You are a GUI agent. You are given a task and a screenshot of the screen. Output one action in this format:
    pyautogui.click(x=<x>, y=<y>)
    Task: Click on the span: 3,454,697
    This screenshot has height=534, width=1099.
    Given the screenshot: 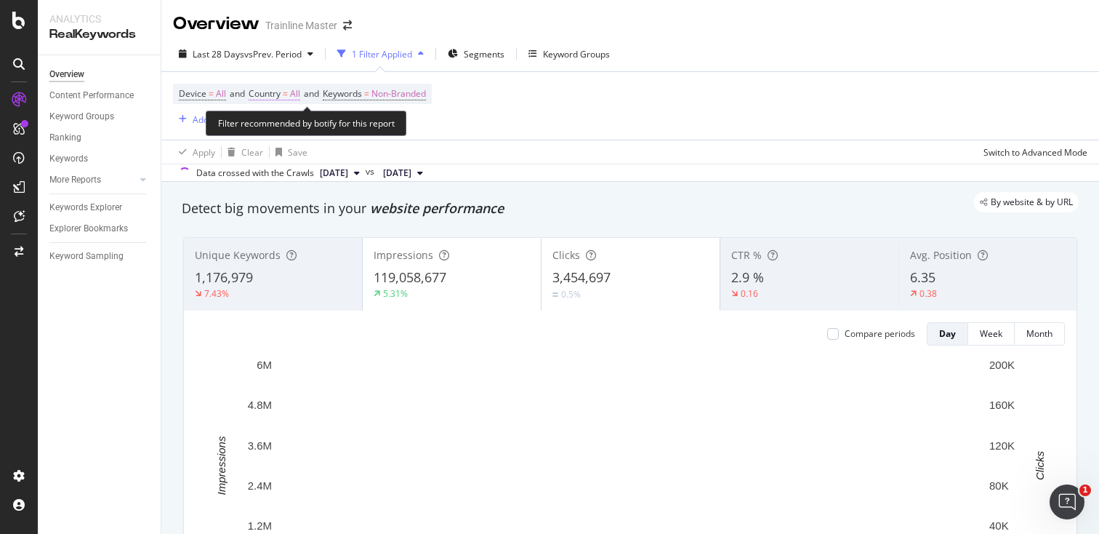 What is the action you would take?
    pyautogui.click(x=582, y=277)
    